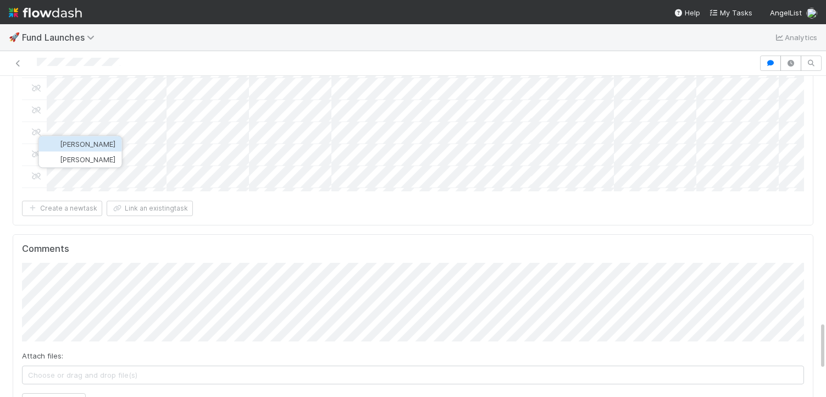 Image resolution: width=826 pixels, height=397 pixels. Describe the element at coordinates (413, 249) in the screenshot. I see `h5: Comments` at that location.